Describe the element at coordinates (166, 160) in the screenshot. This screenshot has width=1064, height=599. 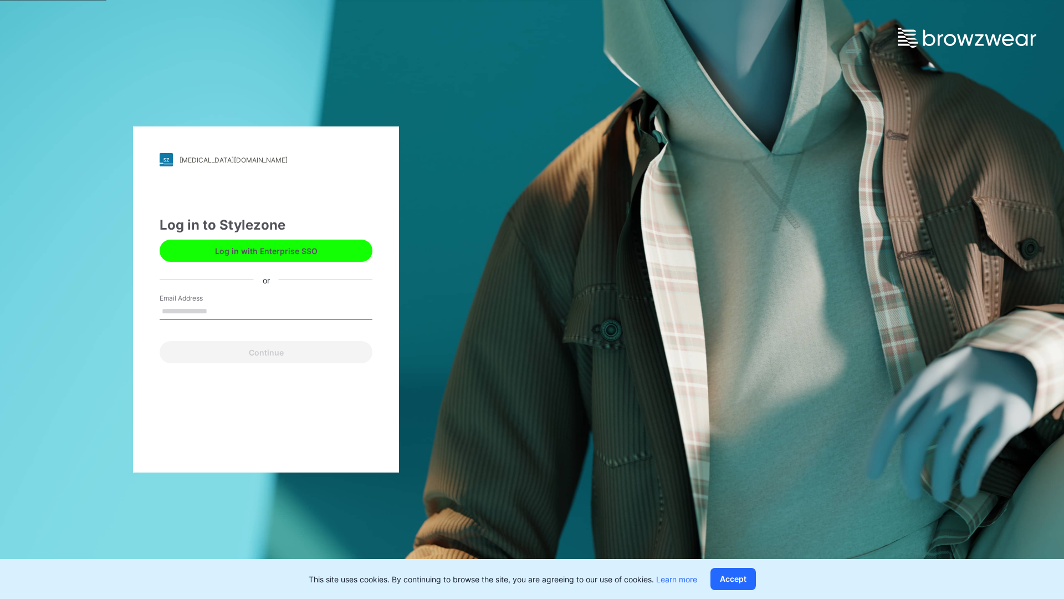
I see `img: stylezone-logo.562084cfcfab977791bfbf7441f1a819.svg` at that location.